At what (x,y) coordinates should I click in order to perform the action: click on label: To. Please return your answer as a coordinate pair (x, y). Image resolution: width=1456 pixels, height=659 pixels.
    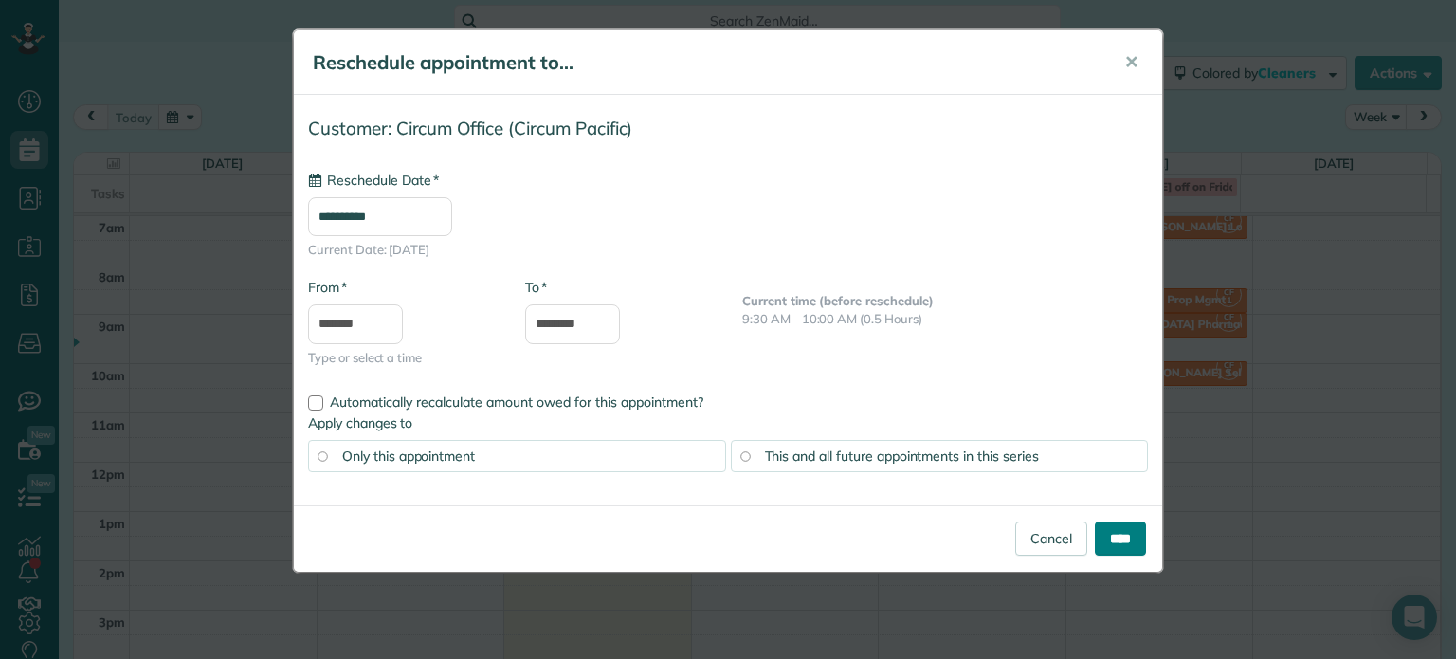
    Looking at the image, I should click on (536, 287).